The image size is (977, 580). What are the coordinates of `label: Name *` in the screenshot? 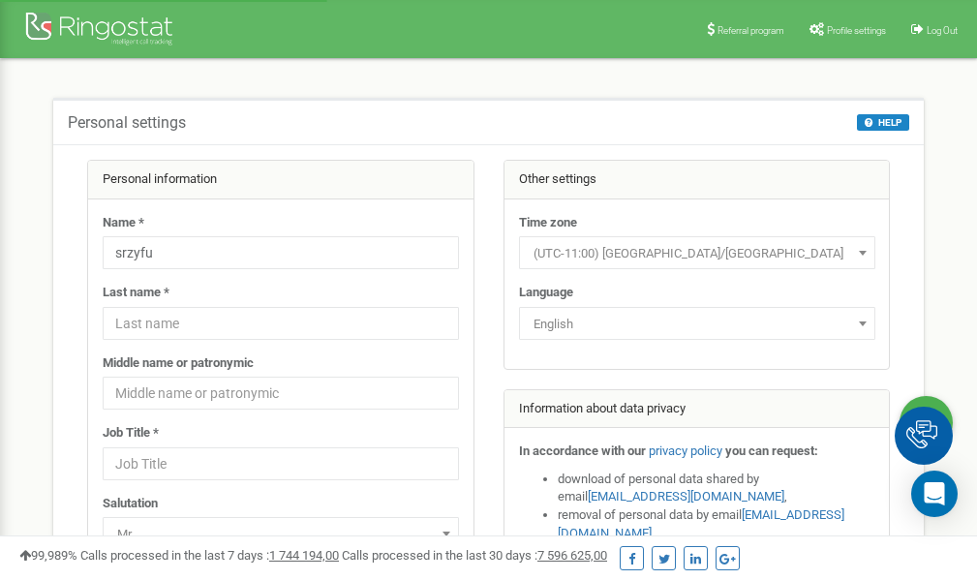 It's located at (123, 223).